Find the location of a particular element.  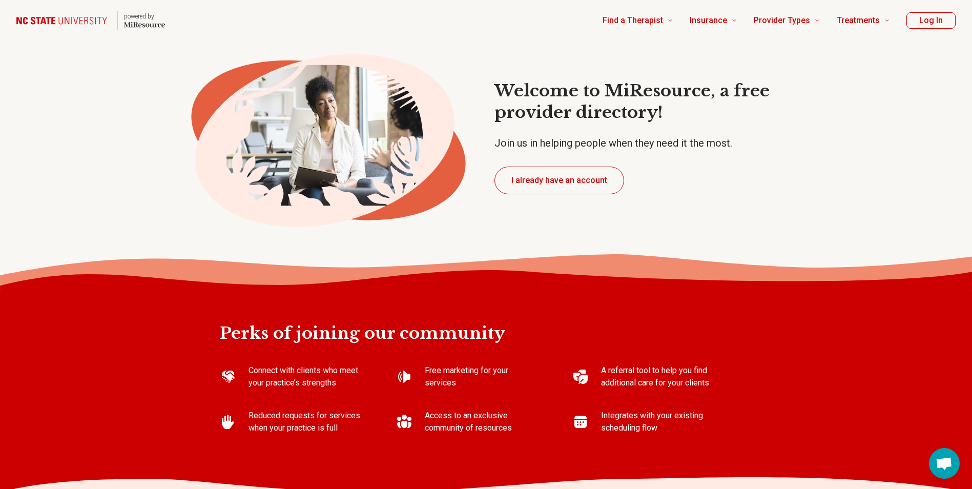

span: Insurance is located at coordinates (708, 21).